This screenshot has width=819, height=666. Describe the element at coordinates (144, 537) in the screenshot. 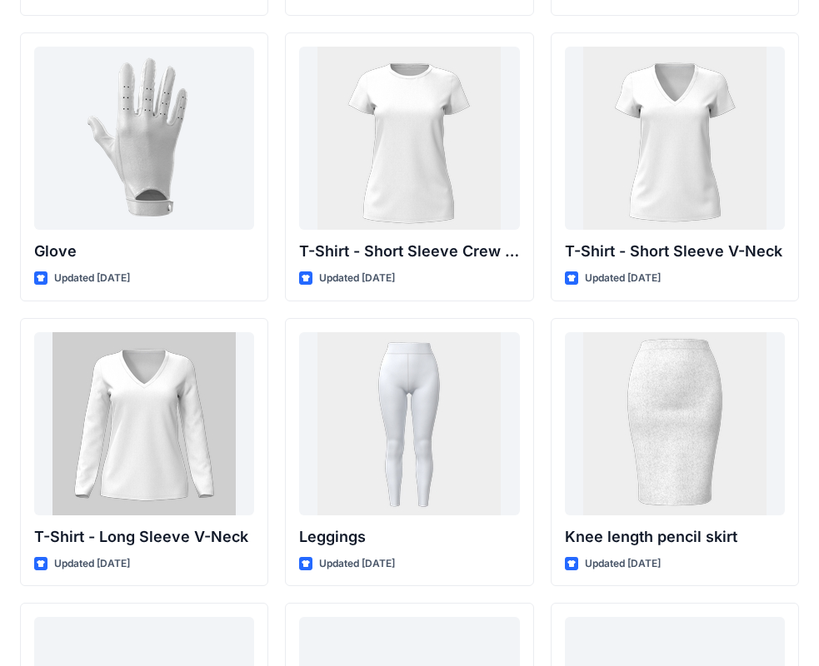

I see `p: T-Shirt - Long Sleeve V-Neck` at that location.